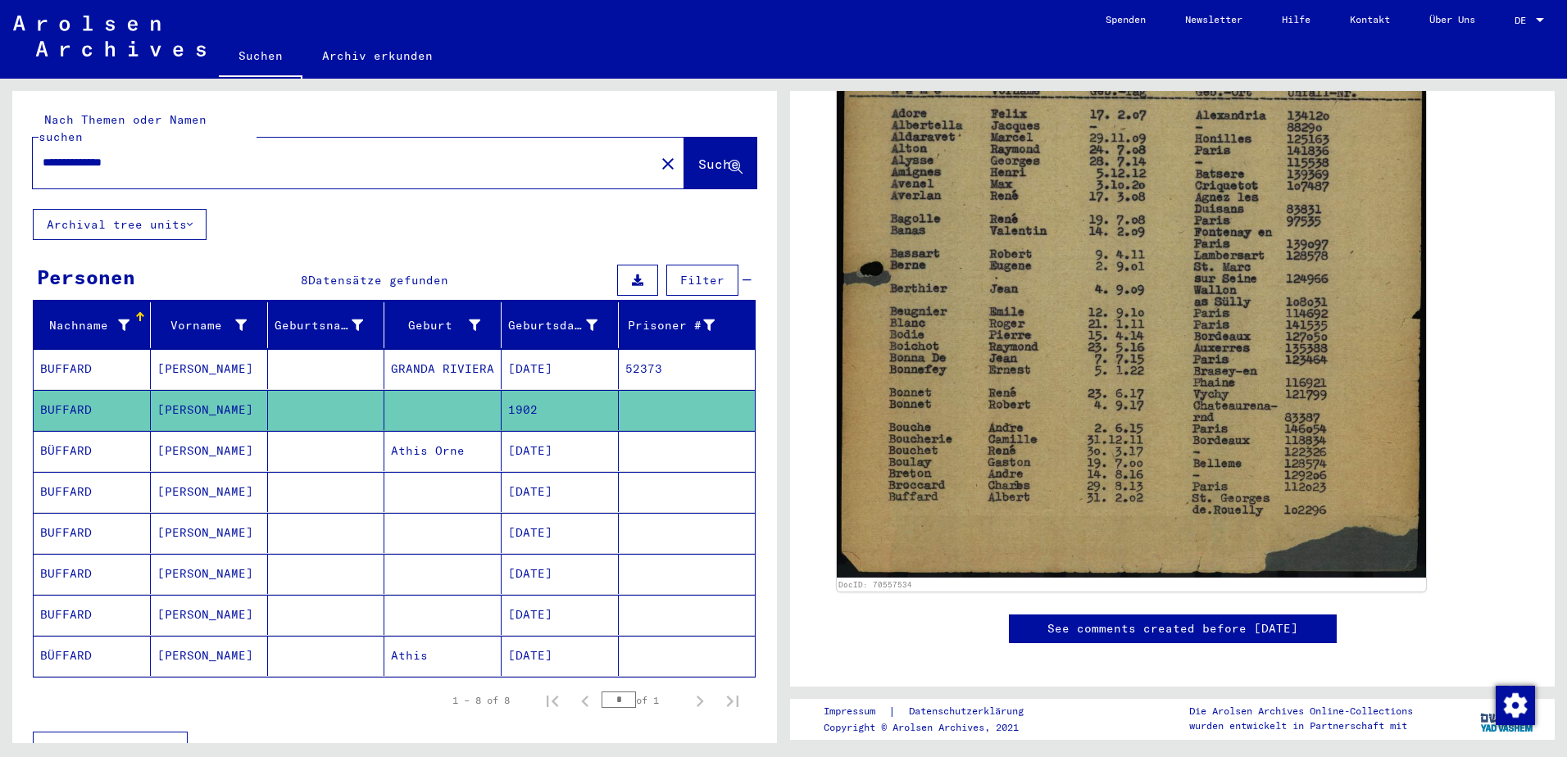 This screenshot has width=1567, height=757. Describe the element at coordinates (443, 451) in the screenshot. I see `mat-cell: Athis Orne` at that location.